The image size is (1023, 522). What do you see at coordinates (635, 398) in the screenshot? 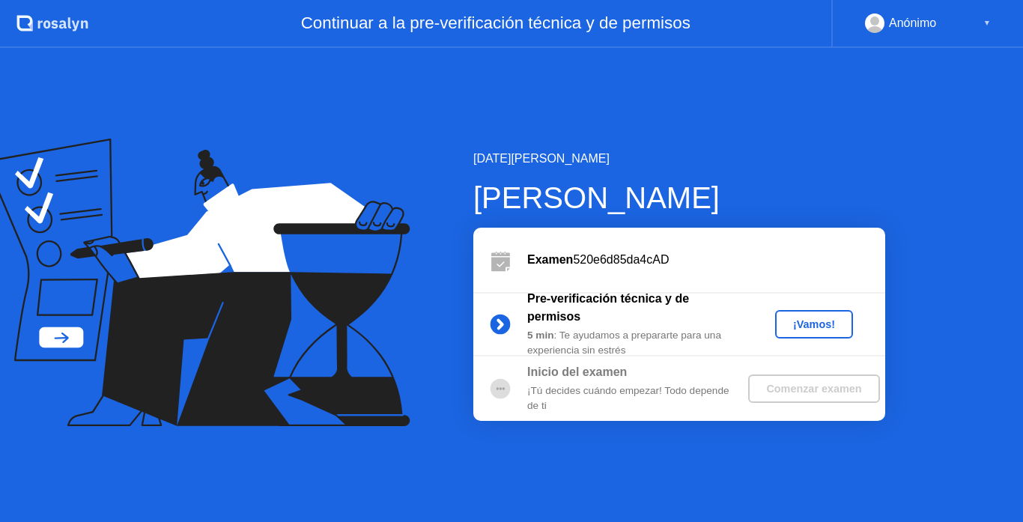
I see `div: ¡Tú decides cuándo empezar! Todo depende de ti` at bounding box center [635, 398].